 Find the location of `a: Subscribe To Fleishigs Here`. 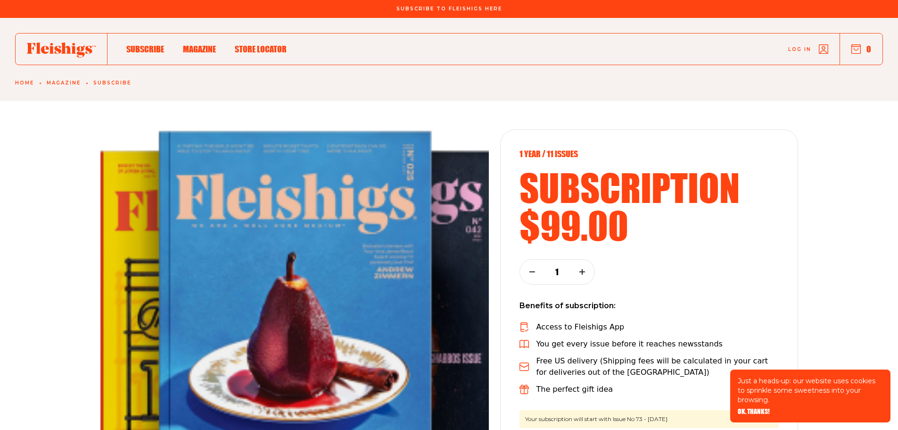

a: Subscribe To Fleishigs Here is located at coordinates (449, 8).